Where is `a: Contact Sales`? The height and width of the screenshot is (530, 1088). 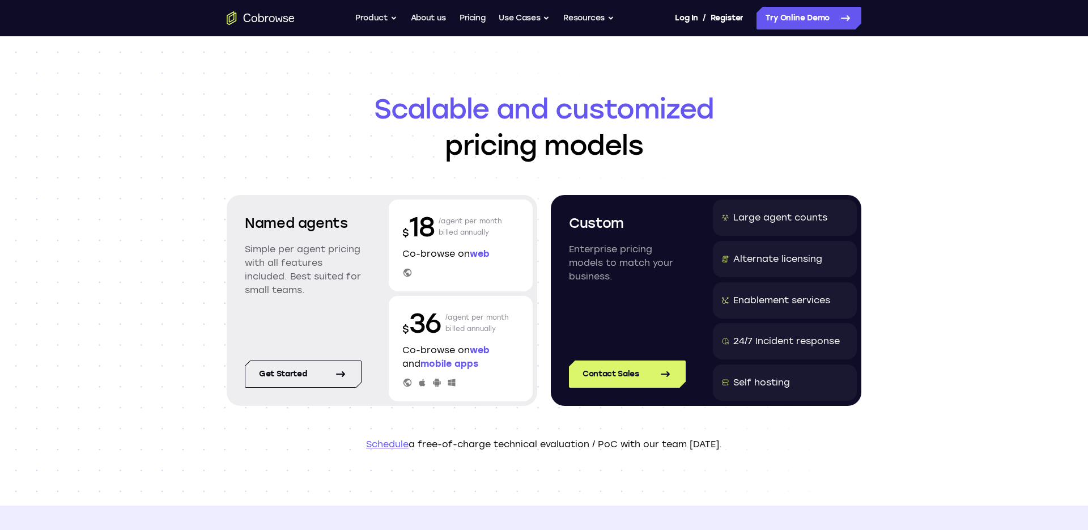 a: Contact Sales is located at coordinates (627, 374).